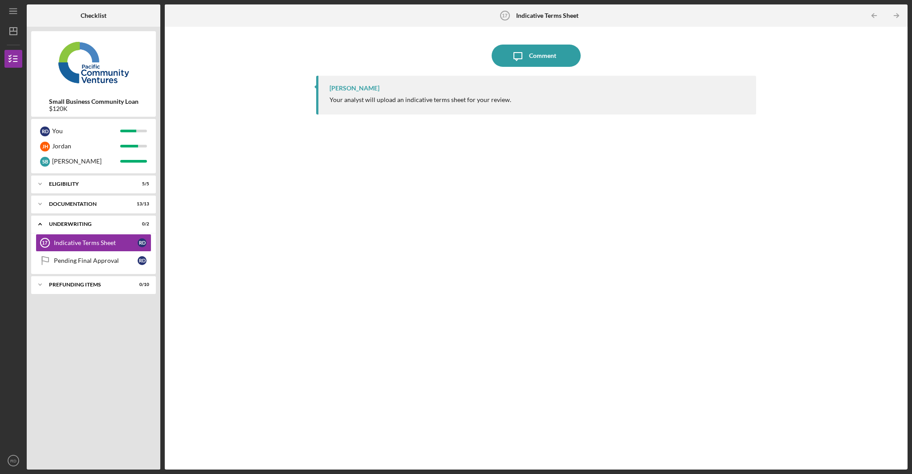 This screenshot has width=912, height=474. Describe the element at coordinates (94, 261) in the screenshot. I see `a: Pending Final ApprovalRD` at that location.